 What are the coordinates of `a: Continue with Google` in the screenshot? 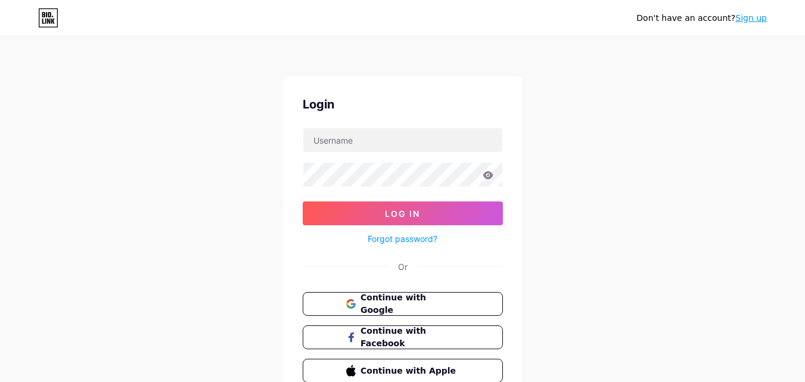 It's located at (403, 304).